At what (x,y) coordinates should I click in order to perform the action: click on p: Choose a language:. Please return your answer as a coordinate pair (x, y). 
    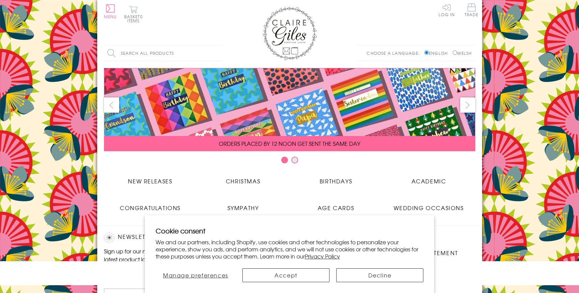
    Looking at the image, I should click on (395, 53).